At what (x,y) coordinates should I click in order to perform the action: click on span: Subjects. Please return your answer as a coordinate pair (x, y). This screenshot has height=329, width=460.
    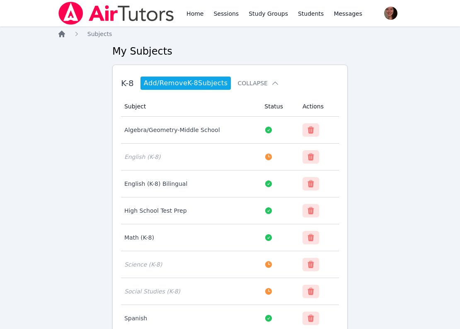
    Looking at the image, I should click on (100, 34).